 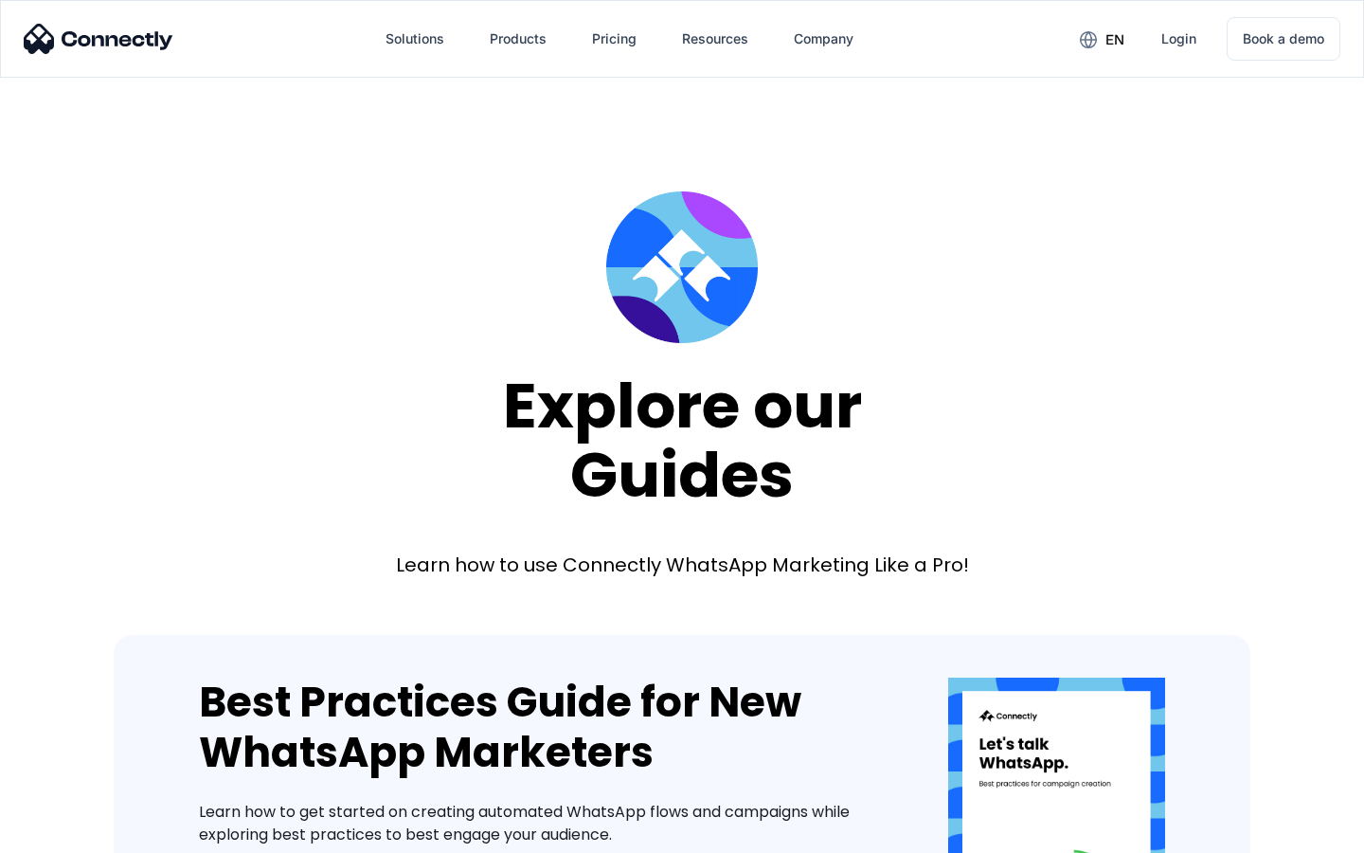 What do you see at coordinates (545, 728) in the screenshot?
I see `div: Best Practices Guide for New WhatsApp Marketers` at bounding box center [545, 728].